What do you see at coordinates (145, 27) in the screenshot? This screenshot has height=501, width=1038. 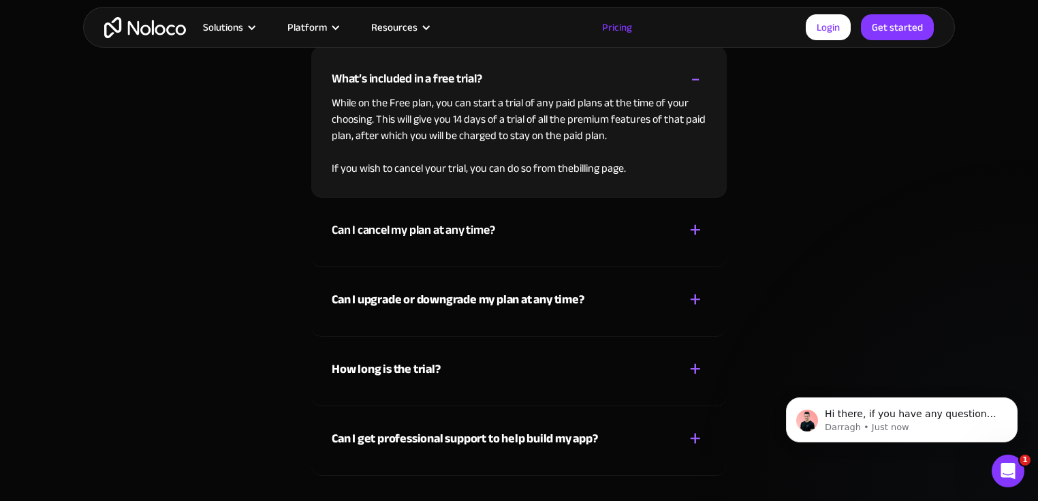 I see `a: home` at bounding box center [145, 27].